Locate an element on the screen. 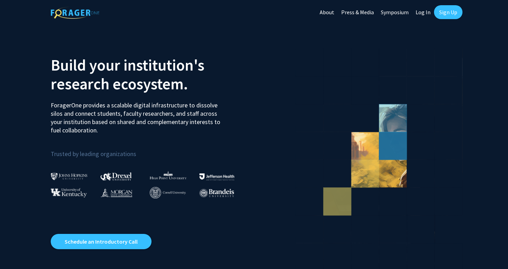 The height and width of the screenshot is (269, 508). img: Drexel University is located at coordinates (116, 176).